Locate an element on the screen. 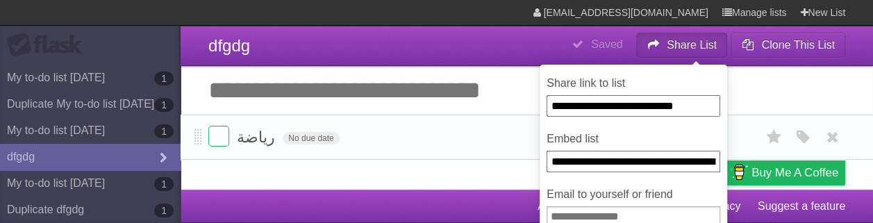 Image resolution: width=873 pixels, height=223 pixels. a: Buy me a coffee is located at coordinates (783, 172).